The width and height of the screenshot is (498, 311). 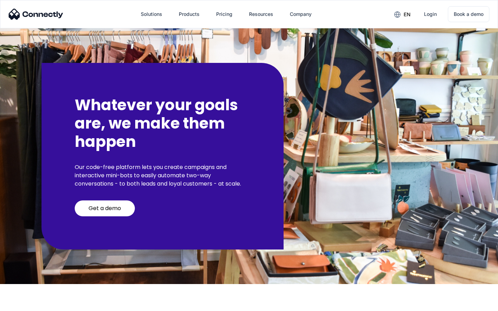 What do you see at coordinates (261, 14) in the screenshot?
I see `div: Resources` at bounding box center [261, 14].